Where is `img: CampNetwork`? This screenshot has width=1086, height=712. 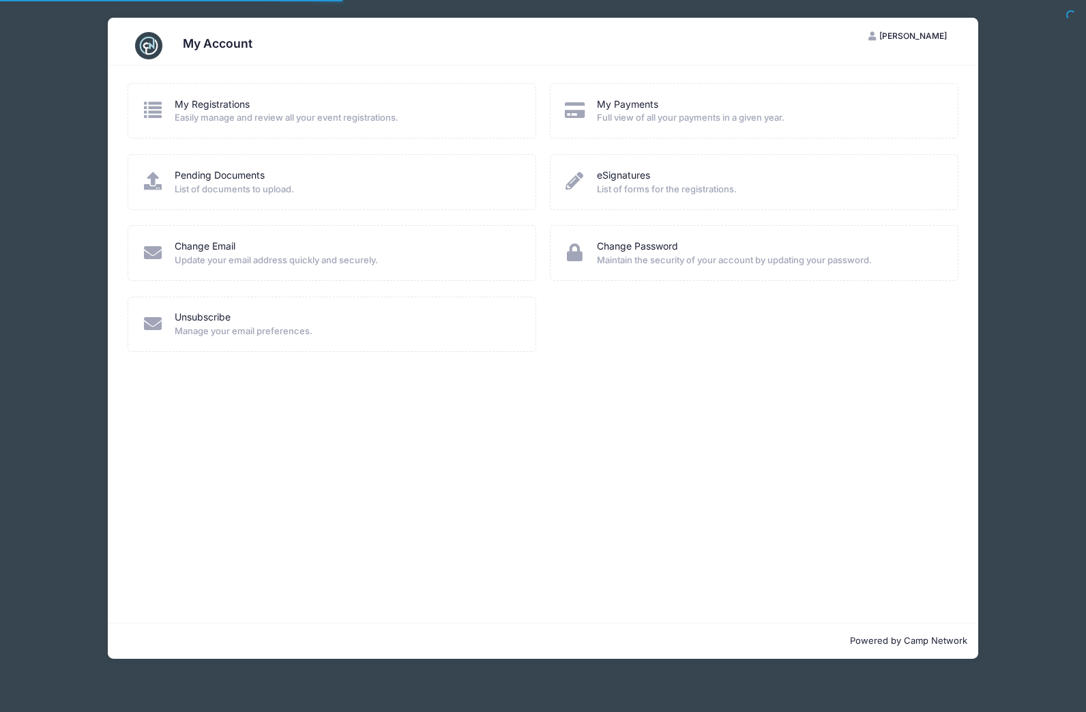 img: CampNetwork is located at coordinates (149, 46).